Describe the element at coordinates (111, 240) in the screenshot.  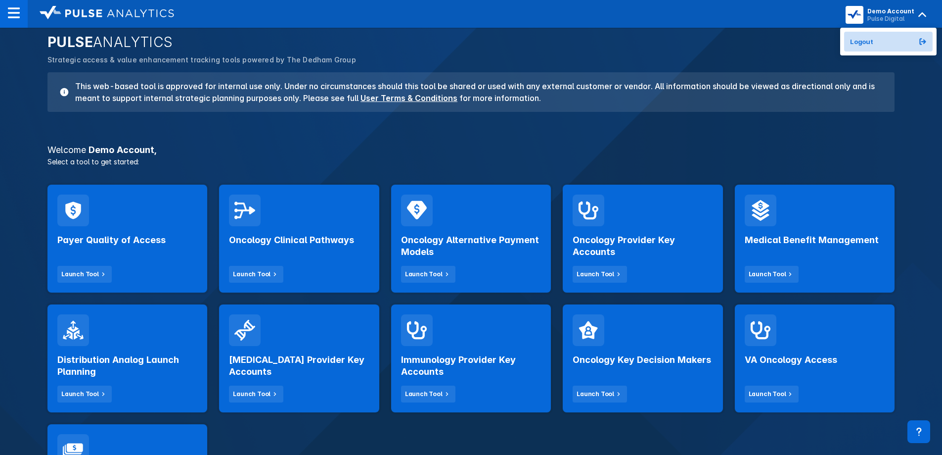
I see `h2: Payer Quality of Access` at that location.